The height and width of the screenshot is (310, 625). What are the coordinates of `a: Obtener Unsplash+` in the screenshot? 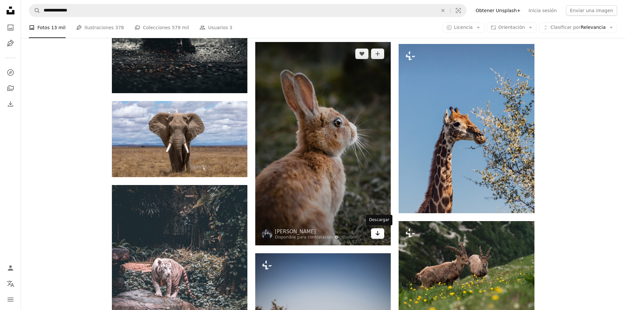 It's located at (498, 10).